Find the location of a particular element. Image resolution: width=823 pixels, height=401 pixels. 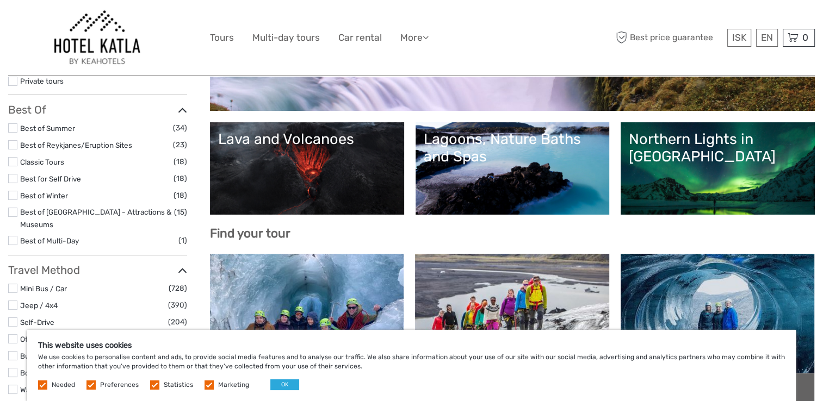

a: Walking is located at coordinates (33, 390).